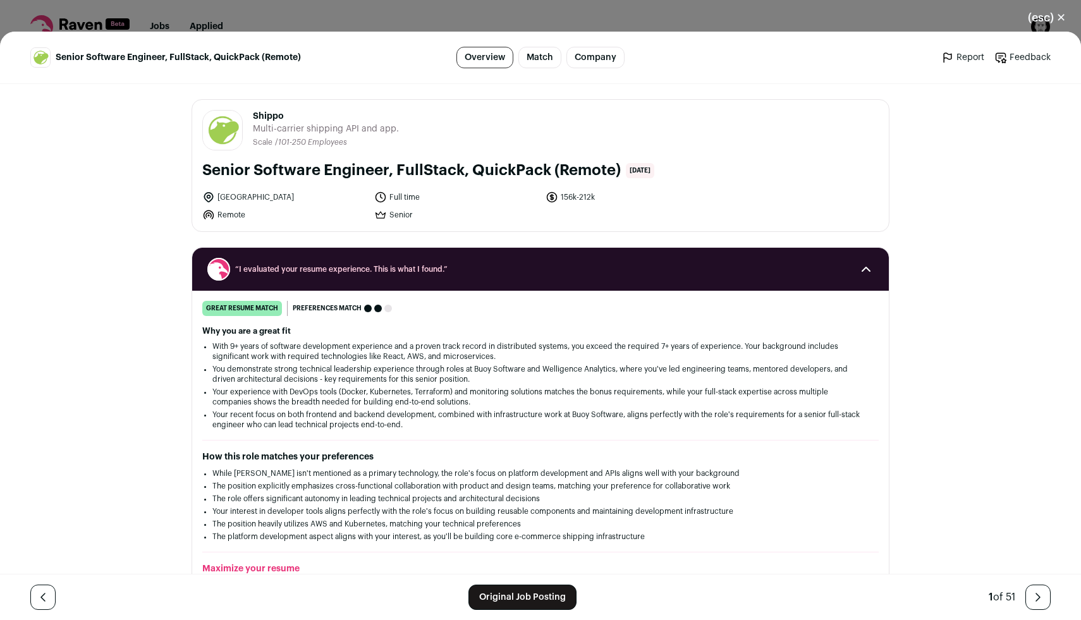  I want to click on a: Original Job Posting, so click(522, 597).